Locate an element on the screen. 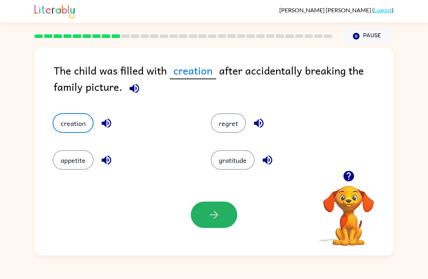  img: Literably is located at coordinates (54, 11).